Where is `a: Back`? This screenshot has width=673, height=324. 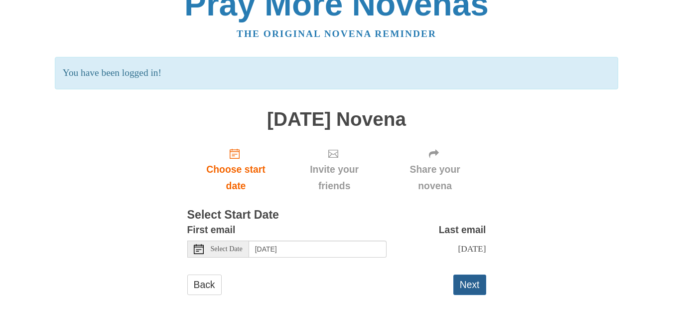 a: Back is located at coordinates (204, 284).